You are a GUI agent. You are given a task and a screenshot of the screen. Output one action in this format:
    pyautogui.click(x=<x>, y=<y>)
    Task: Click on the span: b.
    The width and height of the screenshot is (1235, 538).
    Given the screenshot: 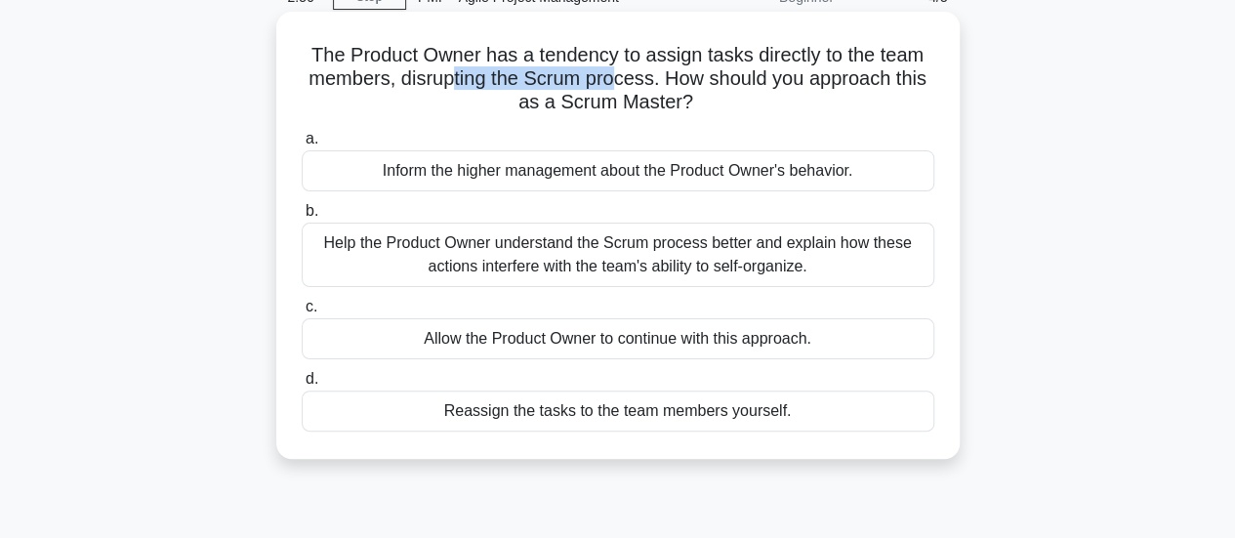 What is the action you would take?
    pyautogui.click(x=311, y=210)
    